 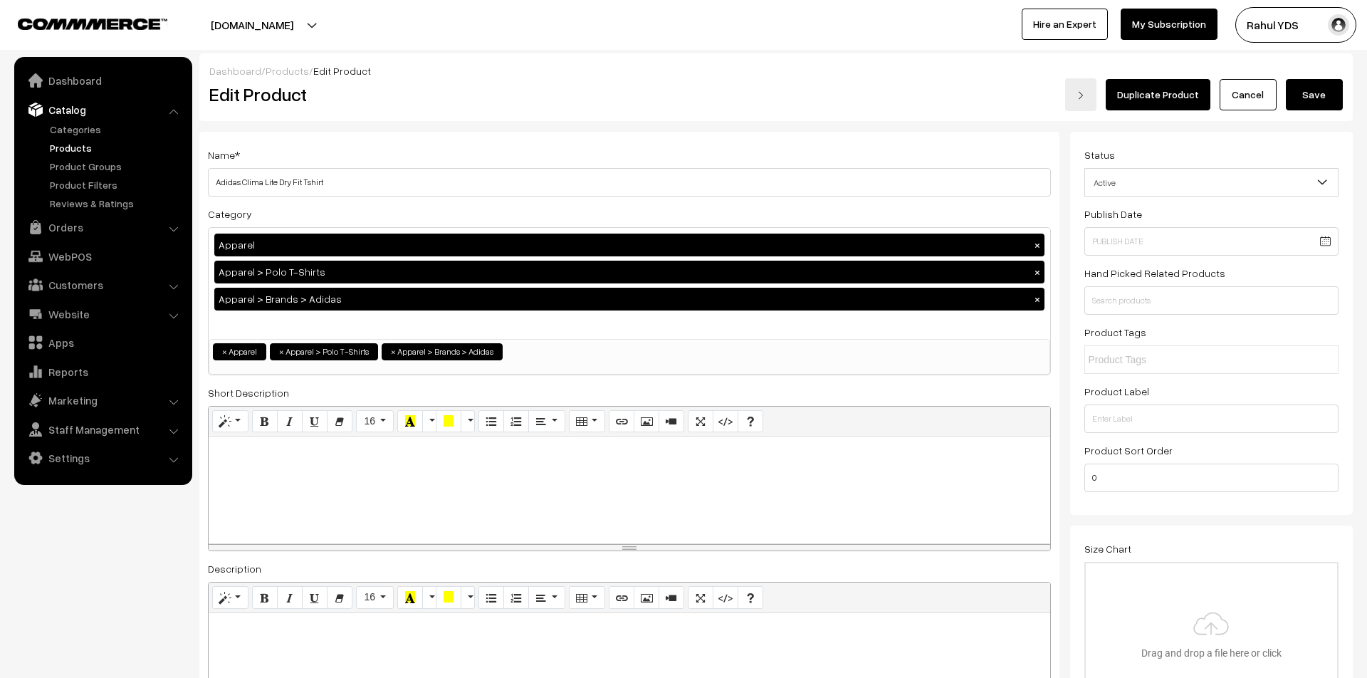 I want to click on input: Enter Number, so click(x=1212, y=478).